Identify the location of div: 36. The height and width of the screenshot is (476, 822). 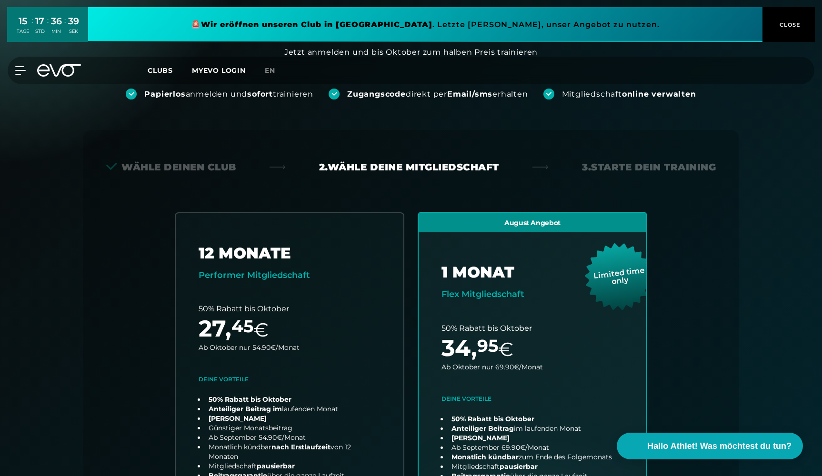
(56, 21).